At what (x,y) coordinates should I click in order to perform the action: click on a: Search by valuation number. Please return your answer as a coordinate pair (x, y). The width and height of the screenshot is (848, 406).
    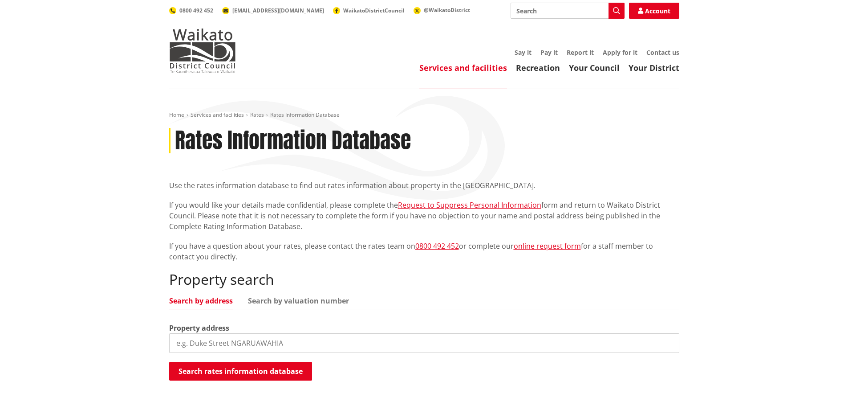
    Looking at the image, I should click on (298, 301).